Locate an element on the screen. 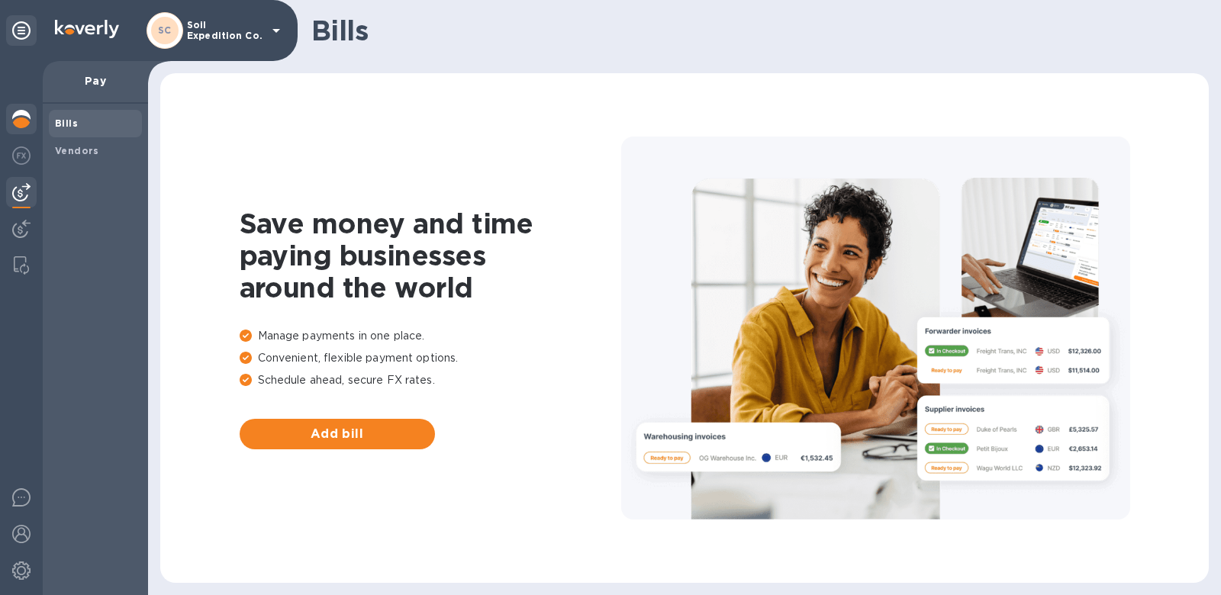 The image size is (1221, 595). button: Add bill is located at coordinates (337, 434).